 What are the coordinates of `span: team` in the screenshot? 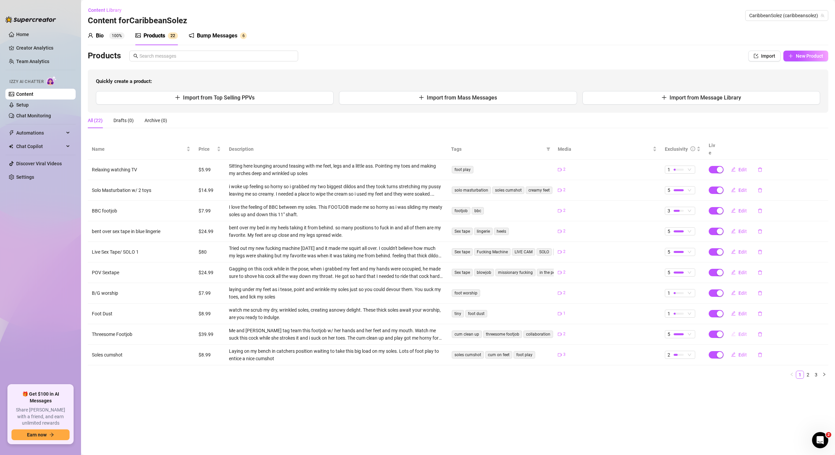 It's located at (822, 16).